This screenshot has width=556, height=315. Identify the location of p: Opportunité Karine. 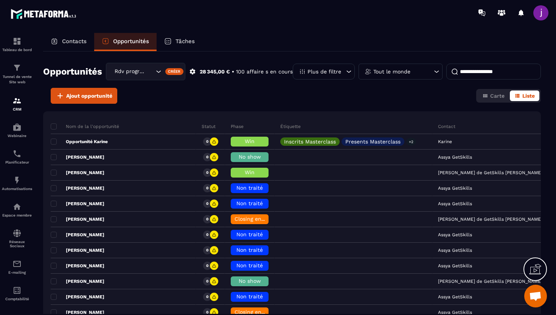
(79, 141).